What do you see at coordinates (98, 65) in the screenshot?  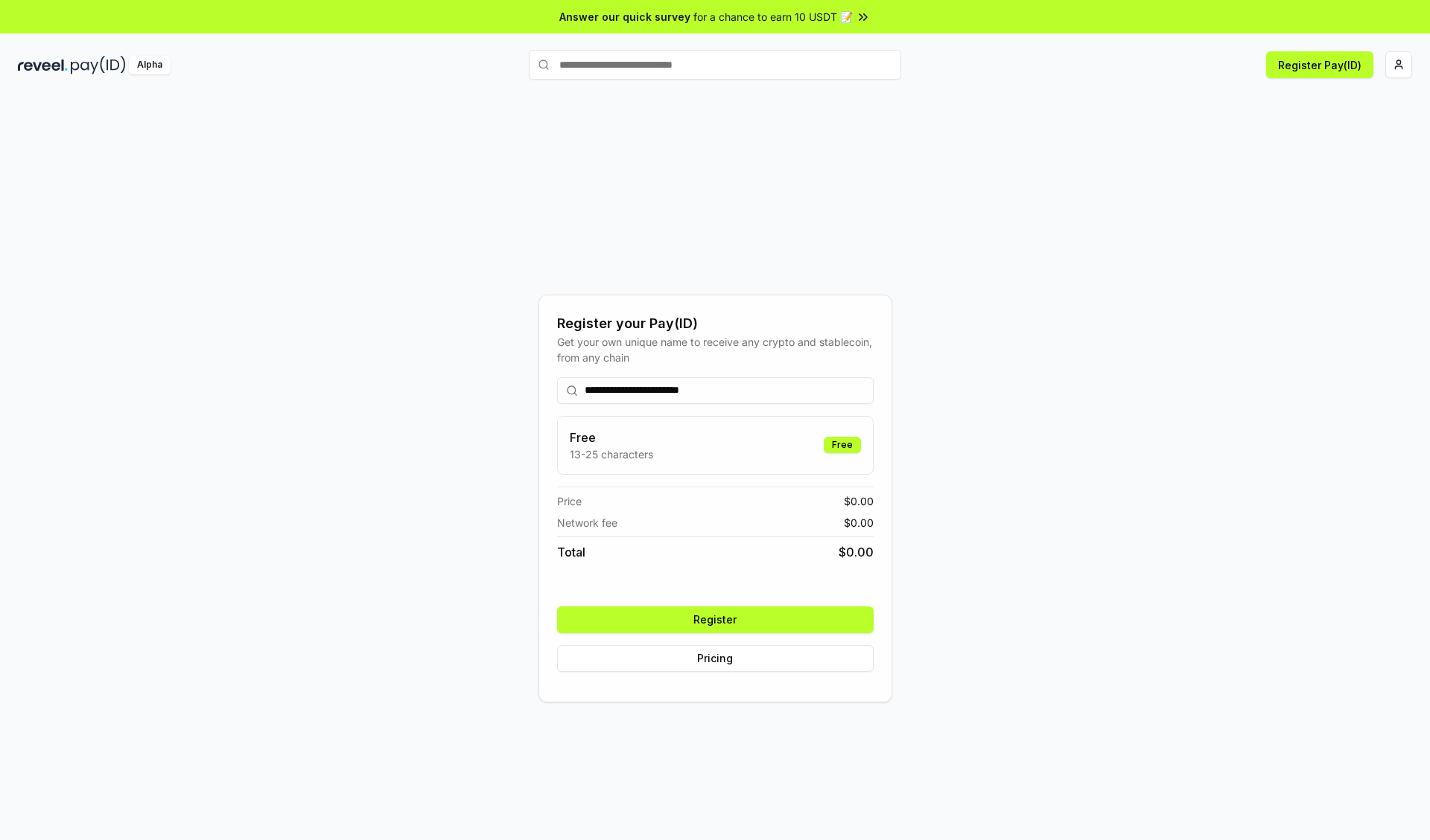 I see `img: pay_id` at bounding box center [98, 65].